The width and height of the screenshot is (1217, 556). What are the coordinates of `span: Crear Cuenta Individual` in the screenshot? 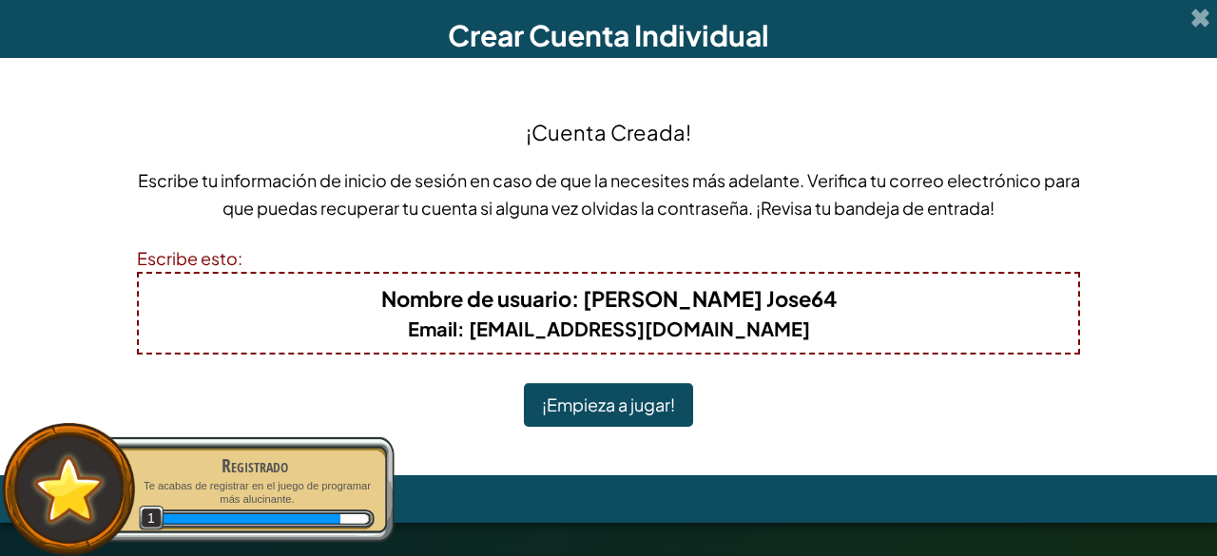 It's located at (608, 35).